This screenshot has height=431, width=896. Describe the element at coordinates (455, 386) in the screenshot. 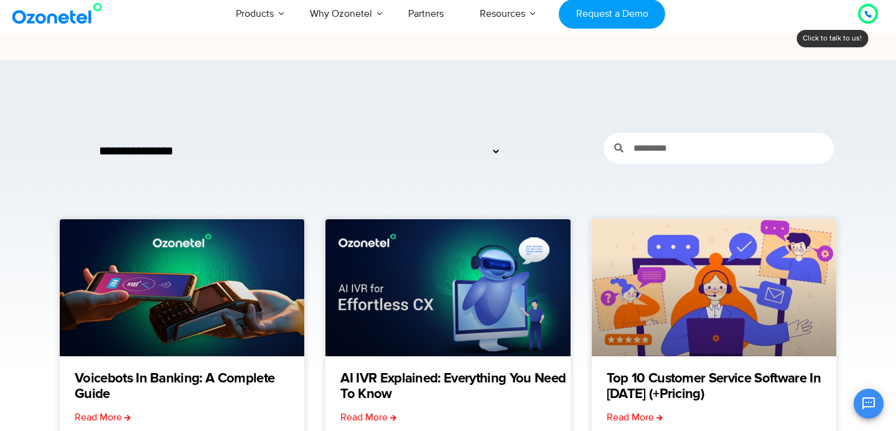

I see `a: AI IVR Explained: Everything You Need to Know` at that location.